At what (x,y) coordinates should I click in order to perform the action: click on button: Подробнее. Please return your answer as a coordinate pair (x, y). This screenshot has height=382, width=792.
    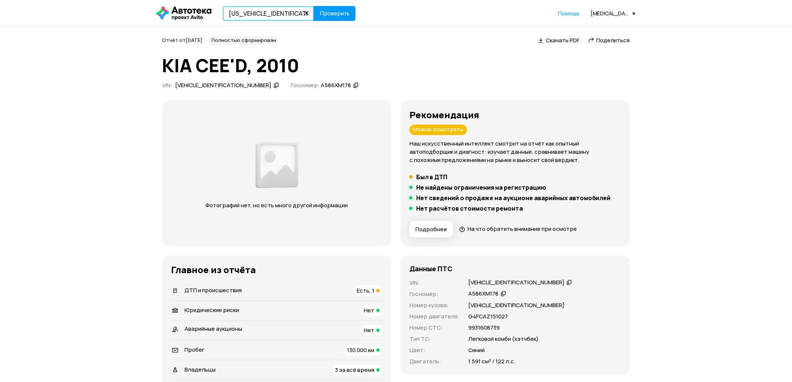
    Looking at the image, I should click on (431, 229).